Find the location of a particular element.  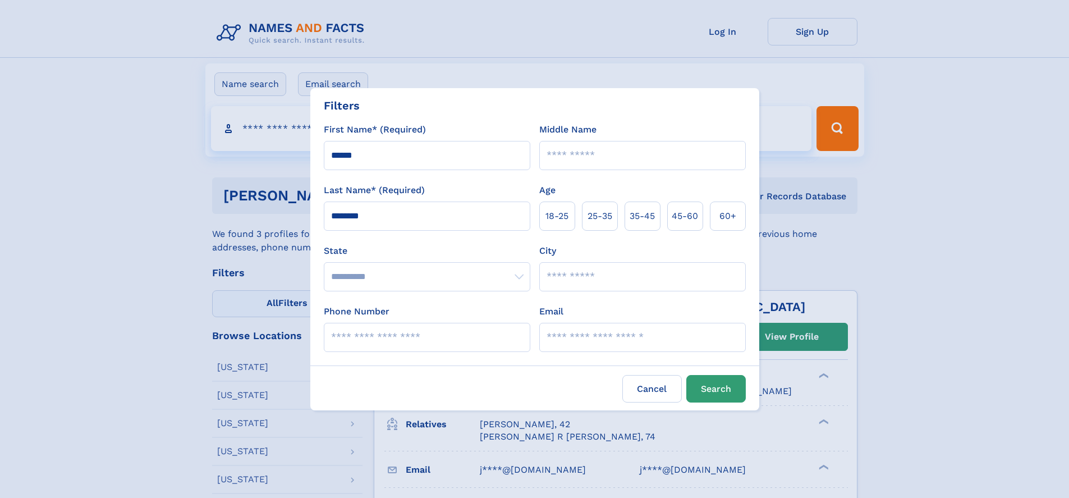

label: Phone Number is located at coordinates (356, 311).